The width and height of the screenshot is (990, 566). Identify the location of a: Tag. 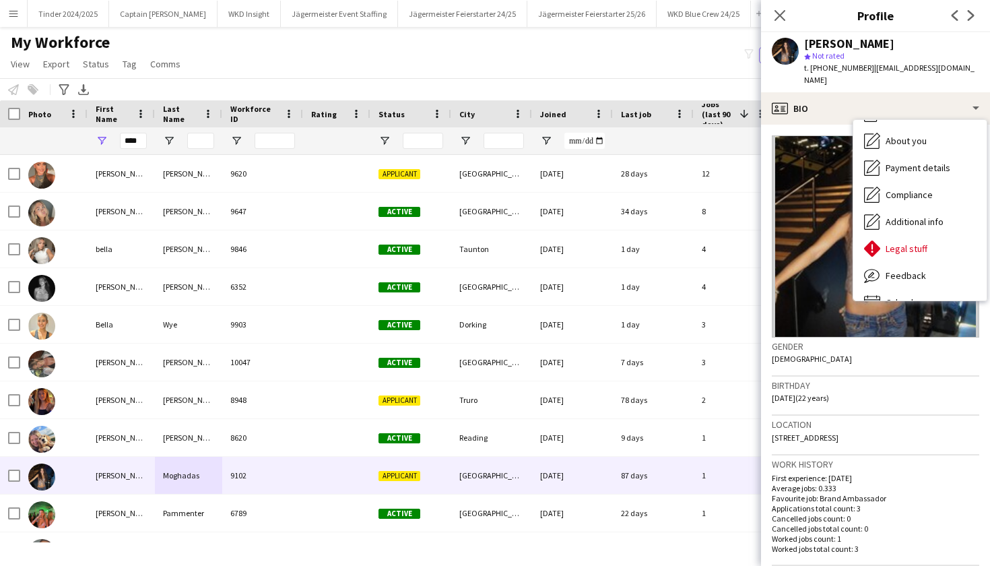
(129, 64).